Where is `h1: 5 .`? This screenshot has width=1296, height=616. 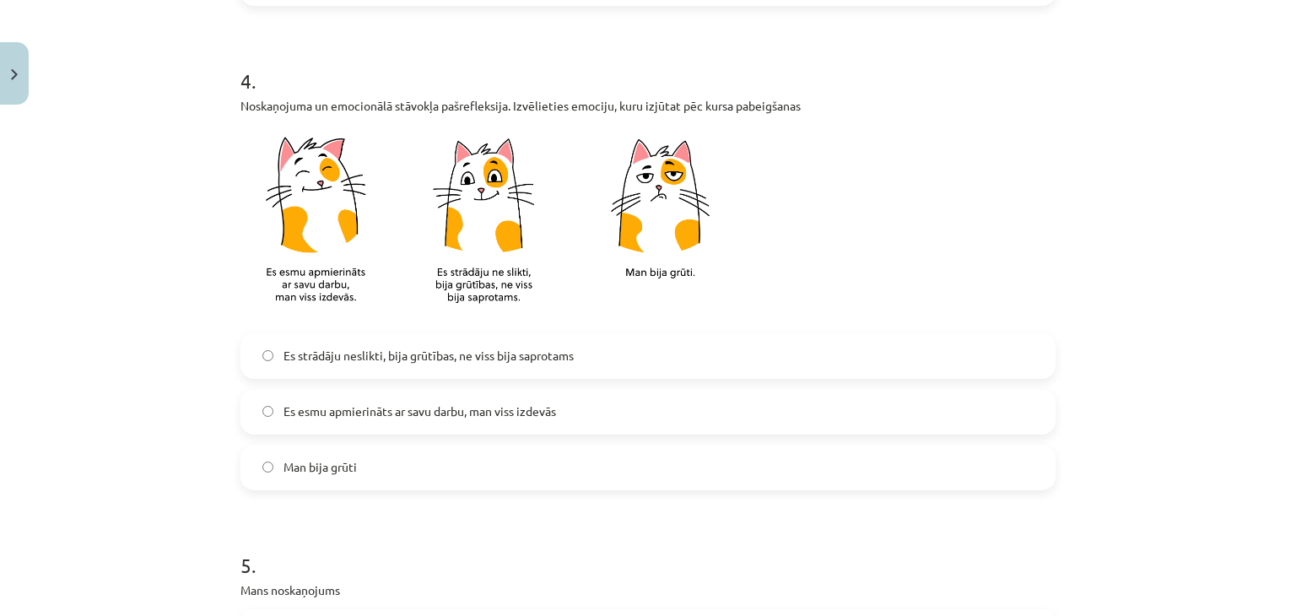
h1: 5 . is located at coordinates (648, 550).